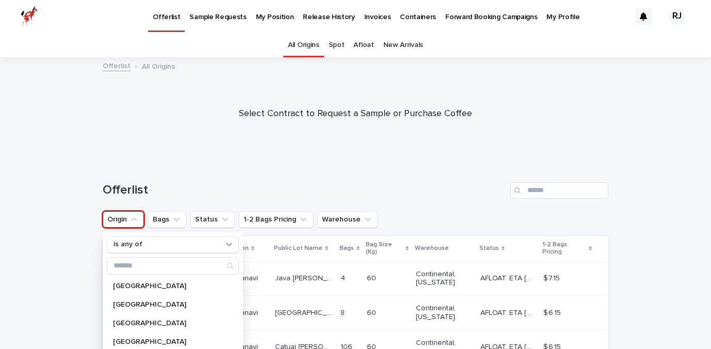 The height and width of the screenshot is (349, 711). What do you see at coordinates (343, 311) in the screenshot?
I see `p: 8` at bounding box center [343, 311].